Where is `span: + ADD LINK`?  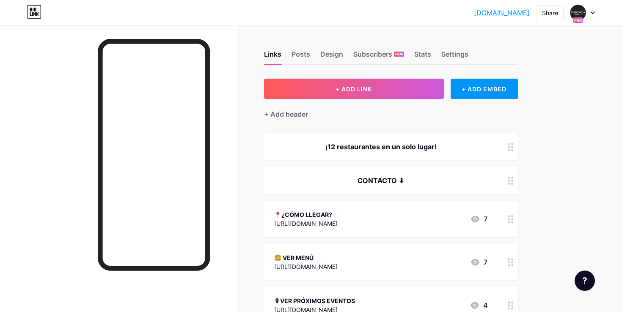 span: + ADD LINK is located at coordinates (354, 89).